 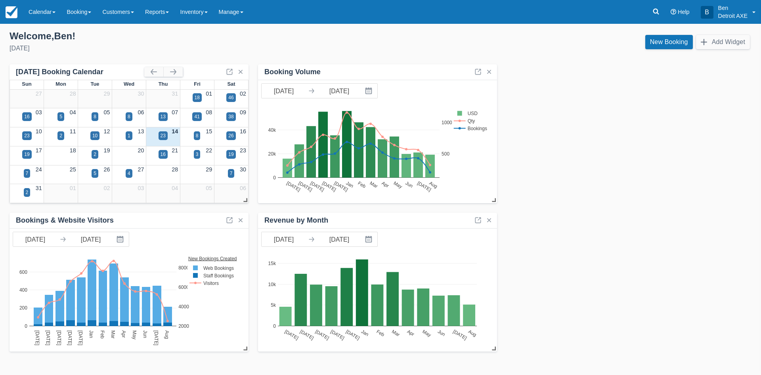 I want to click on span: Fri, so click(x=197, y=84).